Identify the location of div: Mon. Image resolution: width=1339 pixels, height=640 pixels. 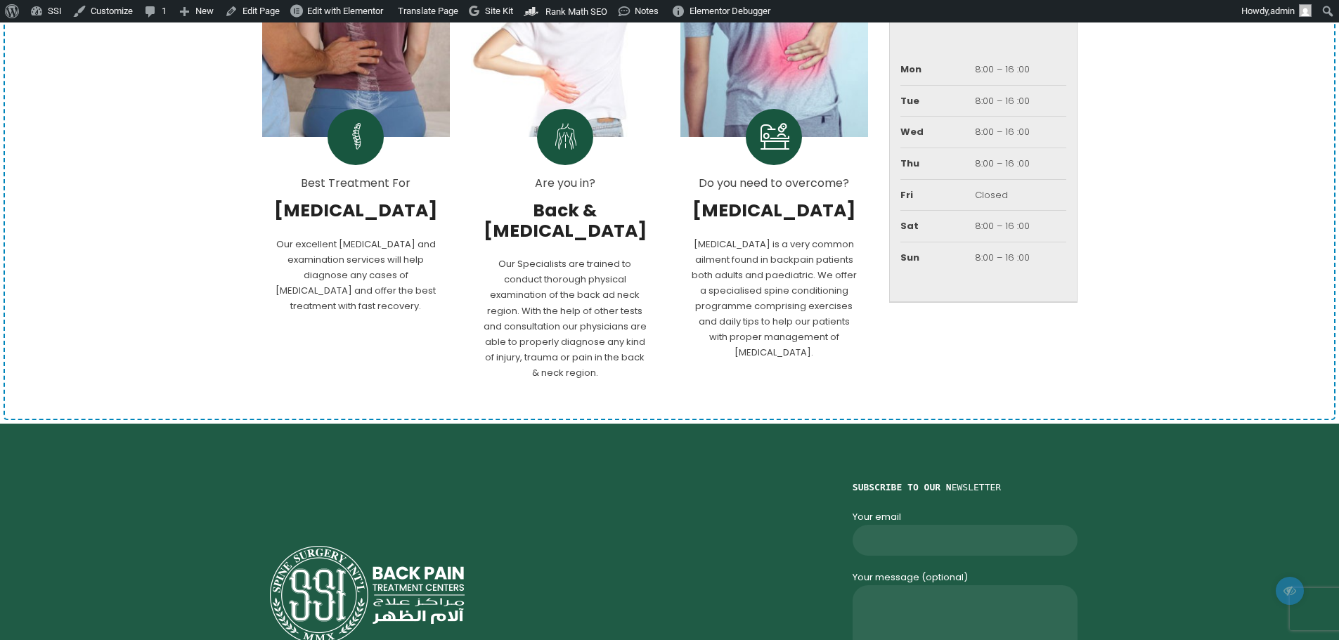
(937, 70).